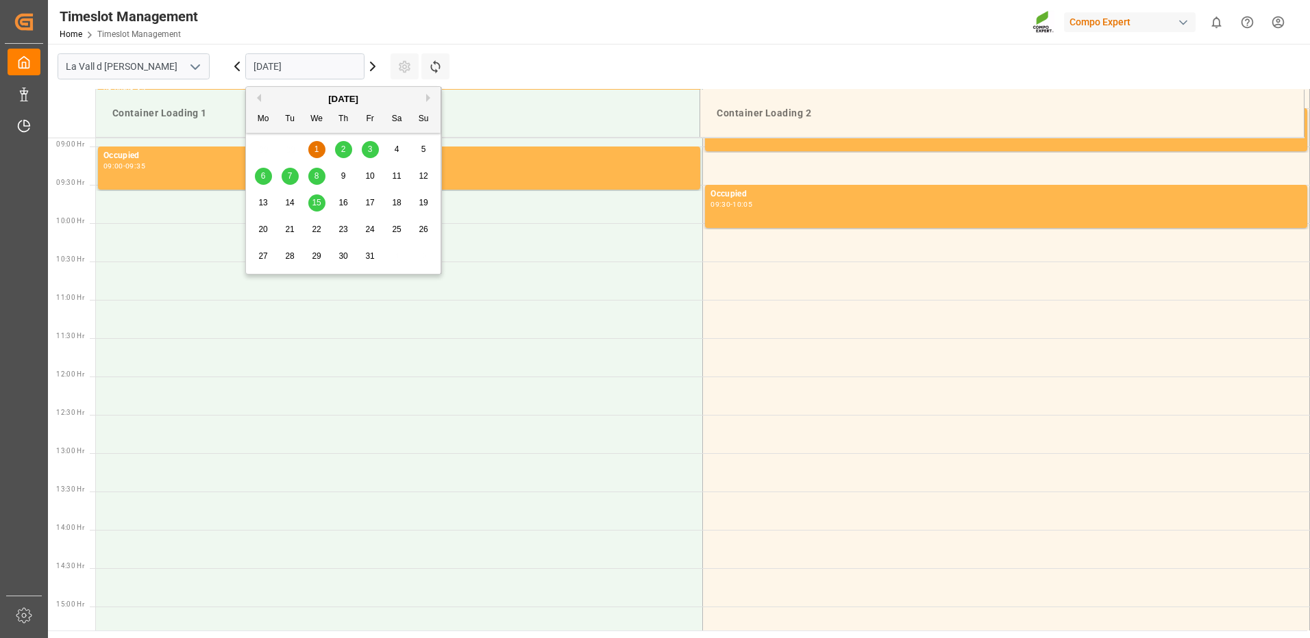 Image resolution: width=1310 pixels, height=638 pixels. I want to click on div: Choose Tuesday, October 21st, 2025, so click(290, 230).